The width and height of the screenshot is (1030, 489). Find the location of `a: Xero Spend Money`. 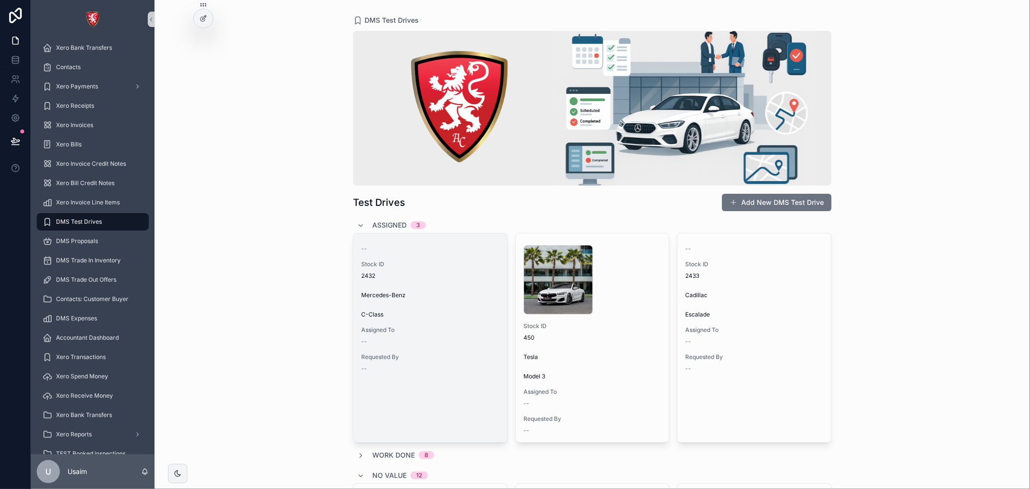

a: Xero Spend Money is located at coordinates (93, 376).